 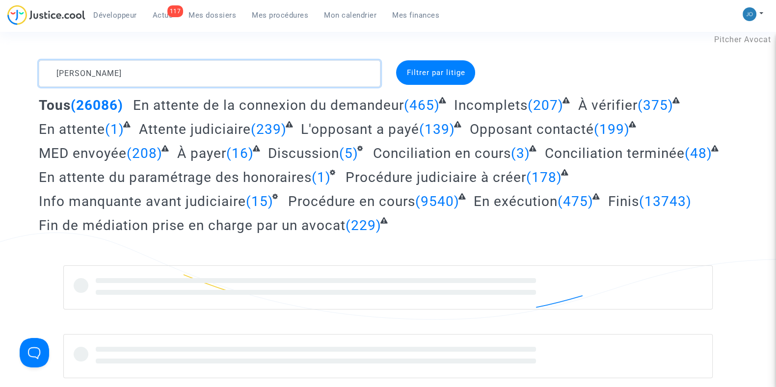 What do you see at coordinates (437, 201) in the screenshot?
I see `span: (9540)` at bounding box center [437, 201].